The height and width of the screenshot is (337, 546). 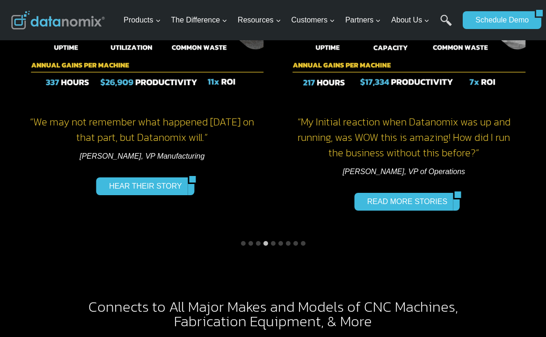 I want to click on button: Go to slide 7, so click(x=288, y=243).